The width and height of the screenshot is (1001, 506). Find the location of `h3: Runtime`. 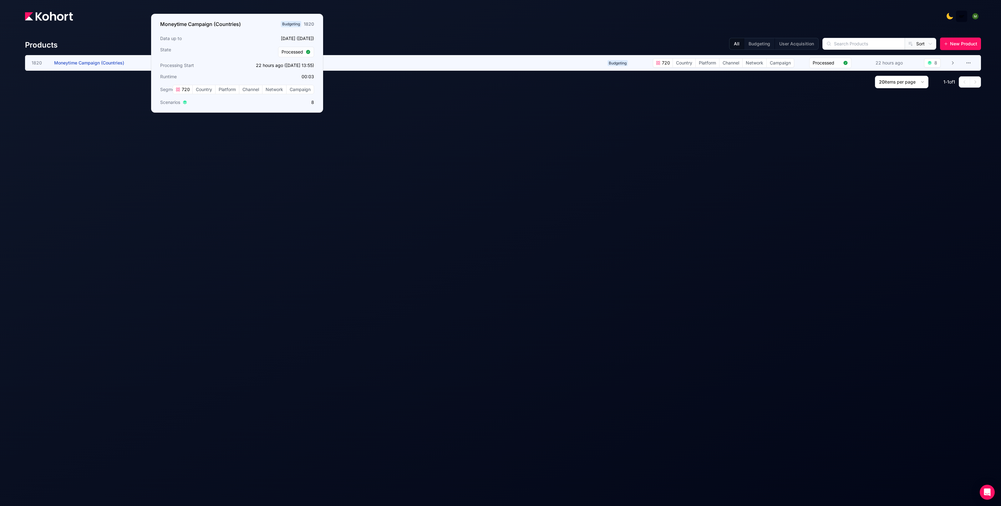

h3: Runtime is located at coordinates (198, 77).